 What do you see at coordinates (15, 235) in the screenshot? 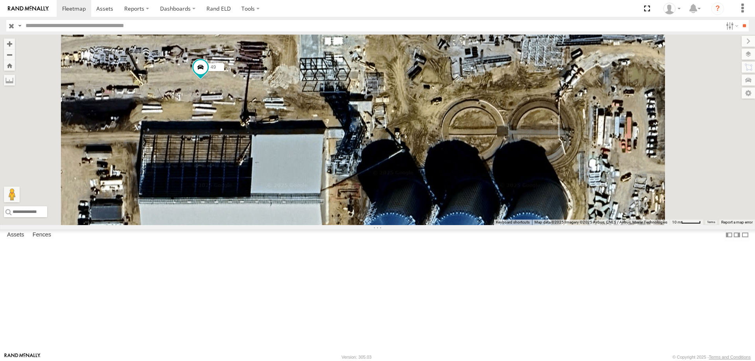
I see `label: Assets` at bounding box center [15, 235].